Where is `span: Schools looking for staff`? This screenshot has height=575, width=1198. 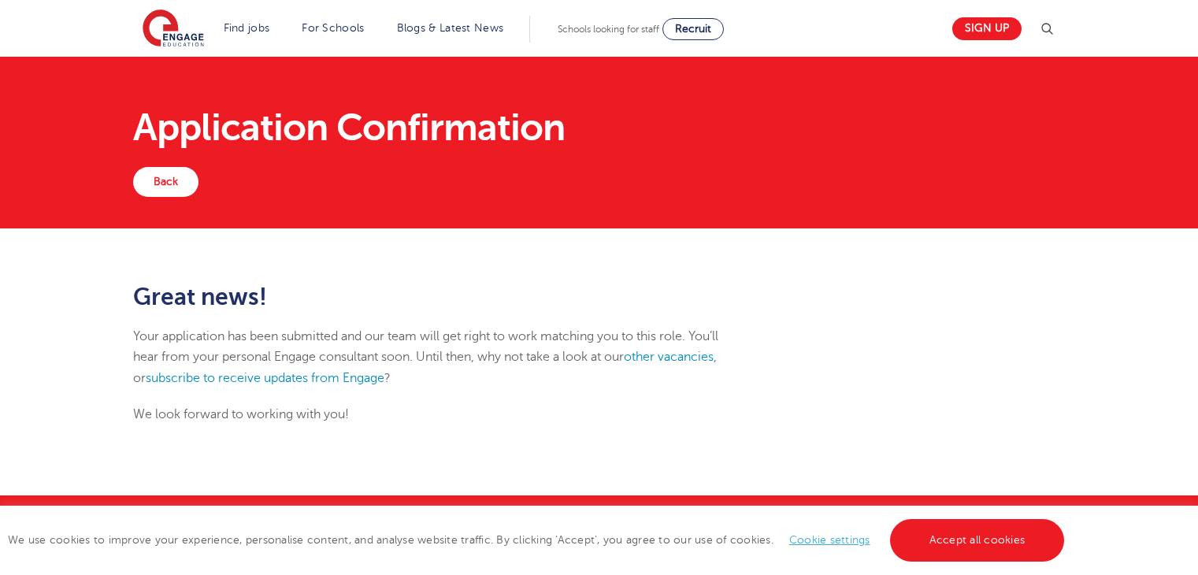
span: Schools looking for staff is located at coordinates (608, 29).